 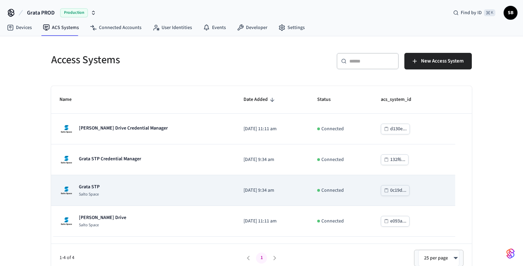 What do you see at coordinates (395, 129) in the screenshot?
I see `button: d130e...` at bounding box center [395, 129].